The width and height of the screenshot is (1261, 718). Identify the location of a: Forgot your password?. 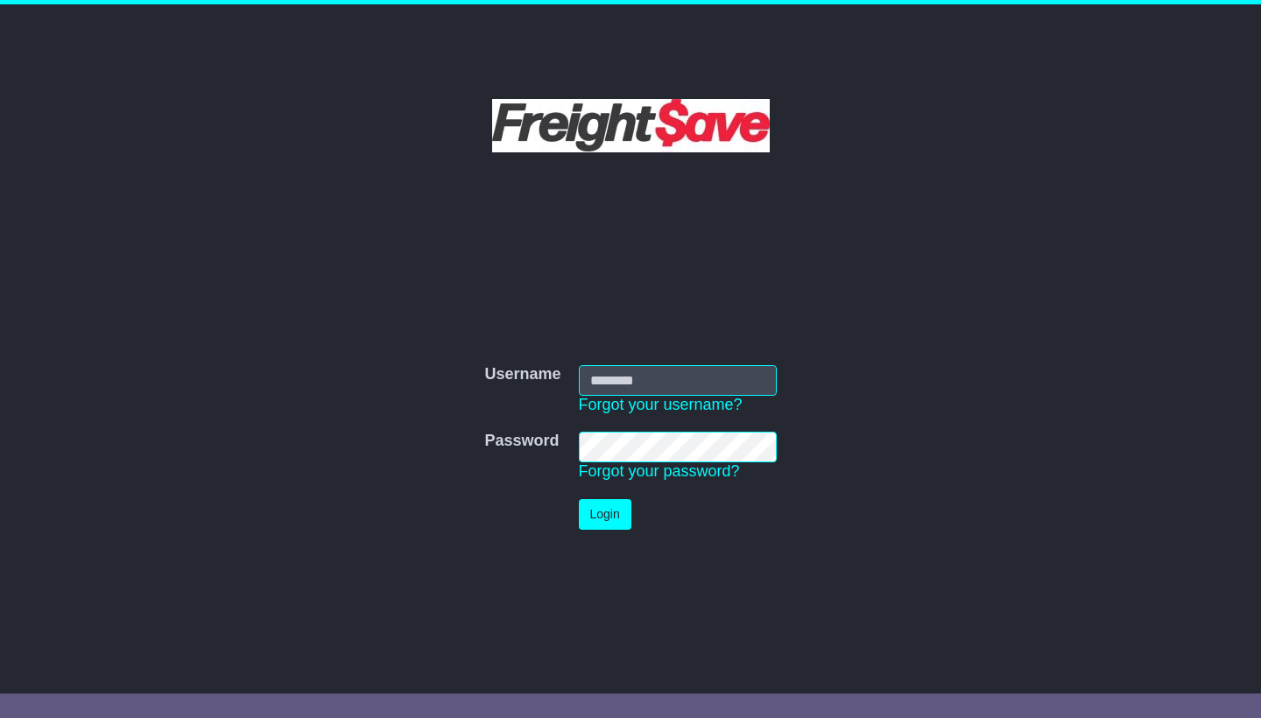
(659, 471).